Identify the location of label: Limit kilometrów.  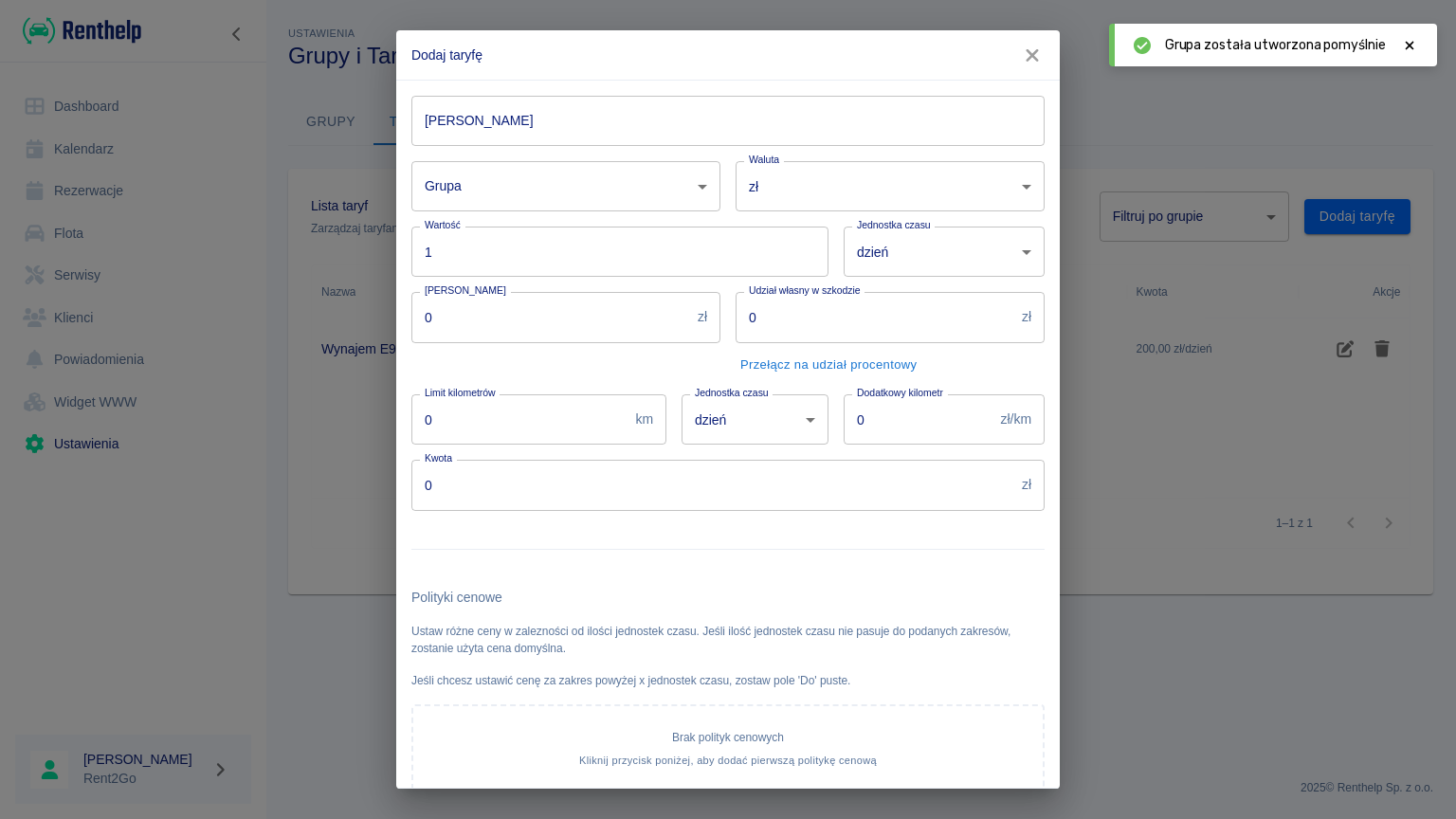
(459, 392).